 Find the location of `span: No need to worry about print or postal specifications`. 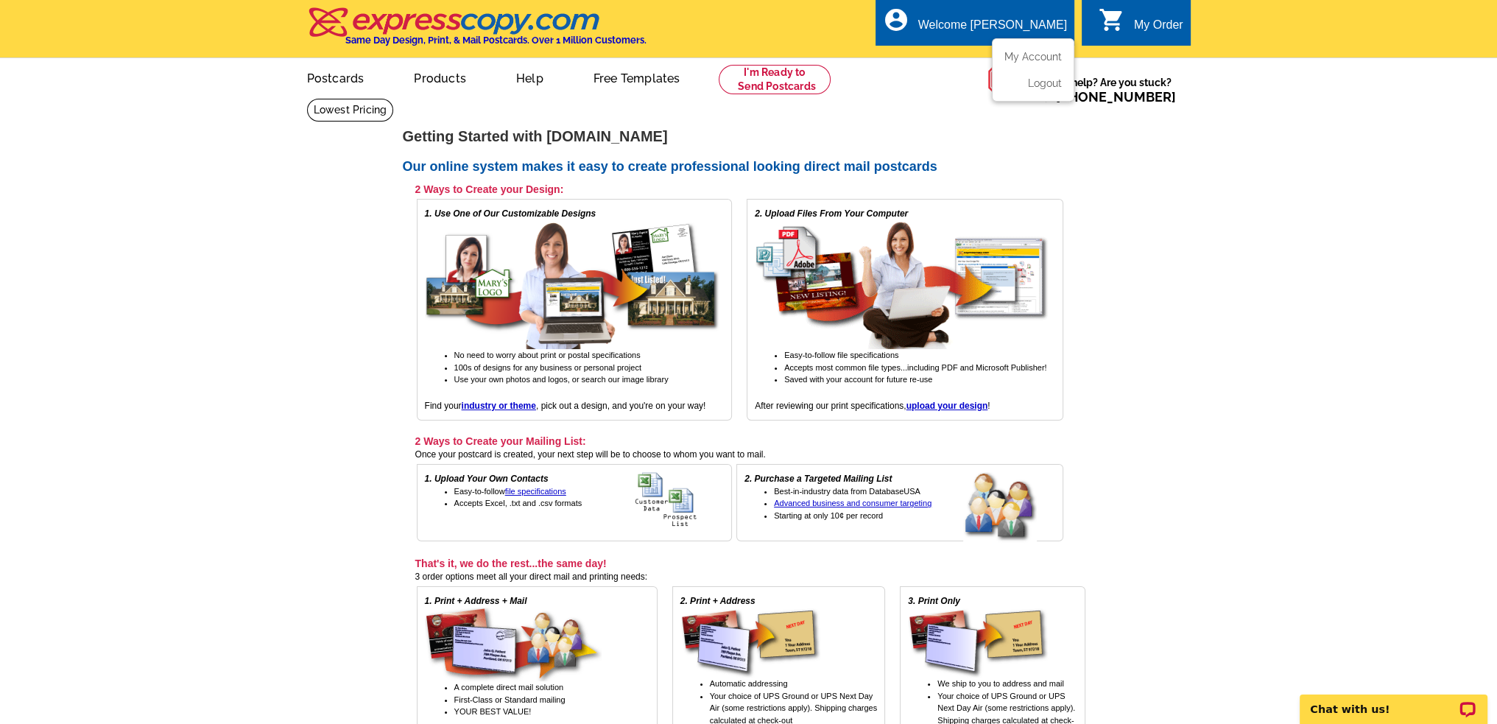

span: No need to worry about print or postal specifications is located at coordinates (547, 355).